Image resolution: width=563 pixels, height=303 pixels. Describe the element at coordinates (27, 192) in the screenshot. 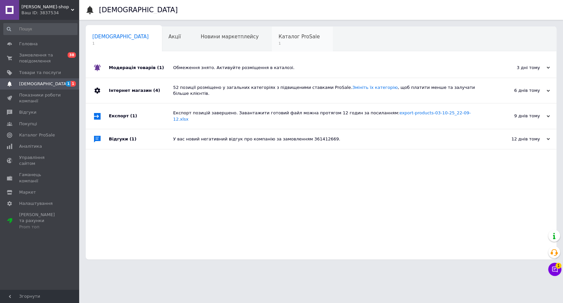

I see `span: Маркет` at that location.